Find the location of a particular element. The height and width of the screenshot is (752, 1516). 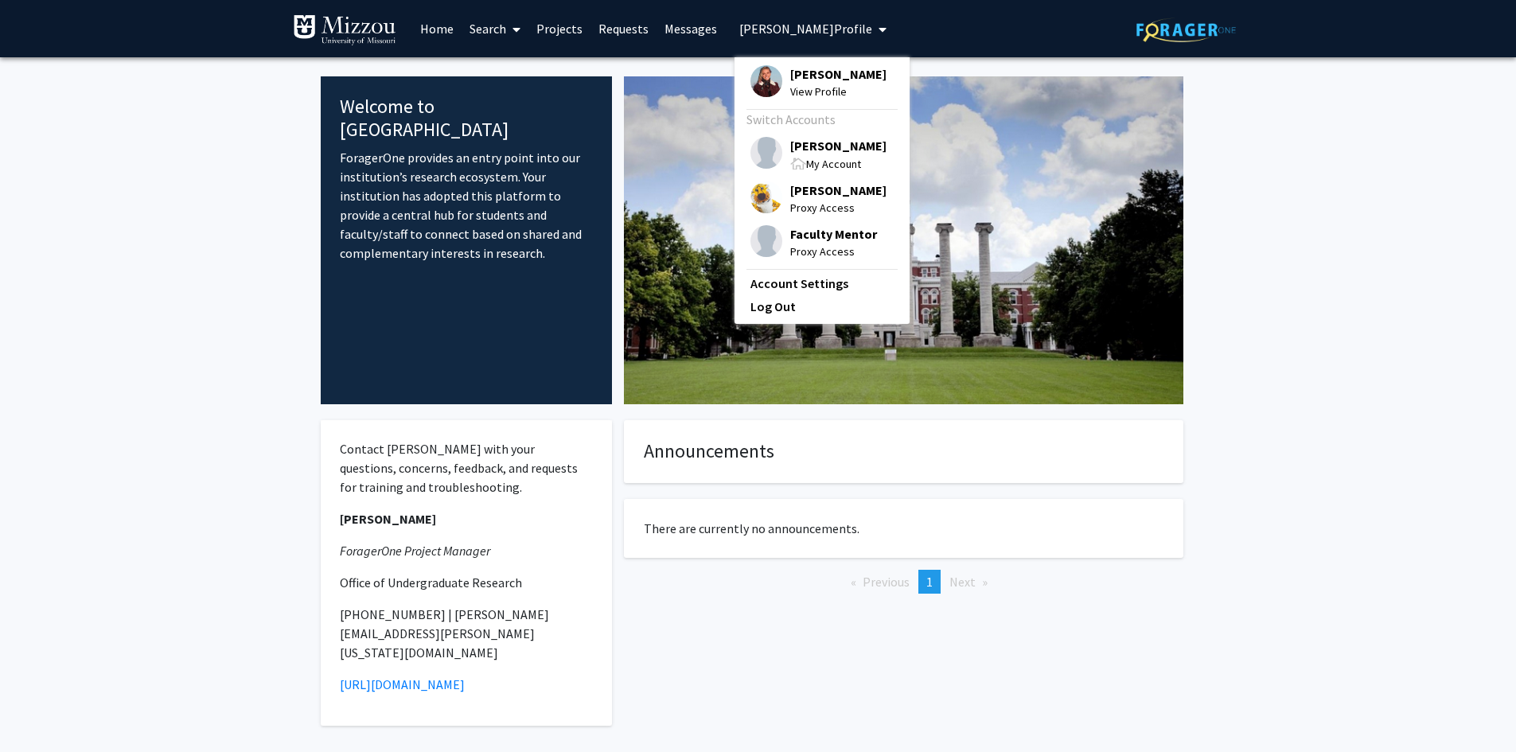

em: ForagerOne Project Manager is located at coordinates (415, 551).